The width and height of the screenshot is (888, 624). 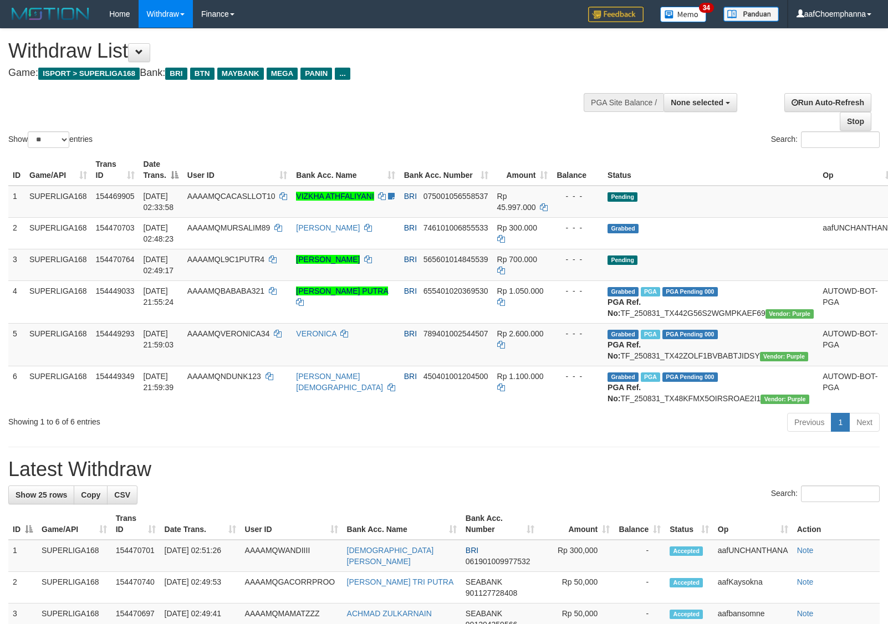 I want to click on span: Copy 075001056558537 to clipboard, so click(x=456, y=196).